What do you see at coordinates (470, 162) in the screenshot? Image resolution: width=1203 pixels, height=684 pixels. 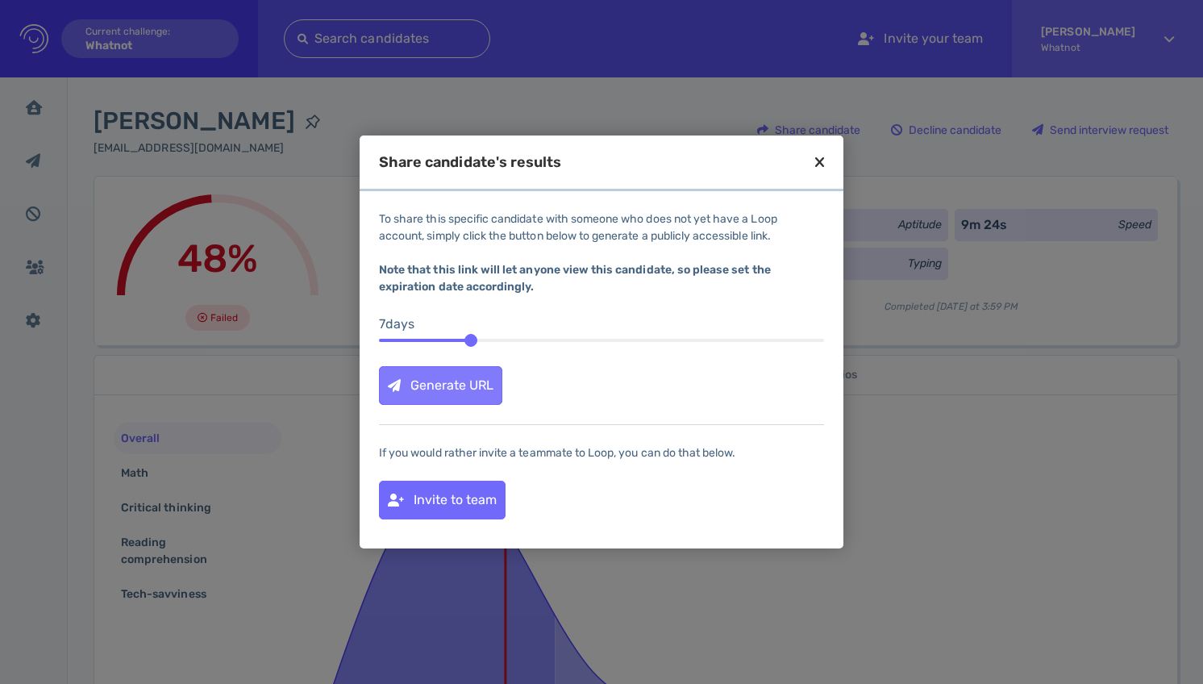 I see `div: Share candidate's results` at bounding box center [470, 162].